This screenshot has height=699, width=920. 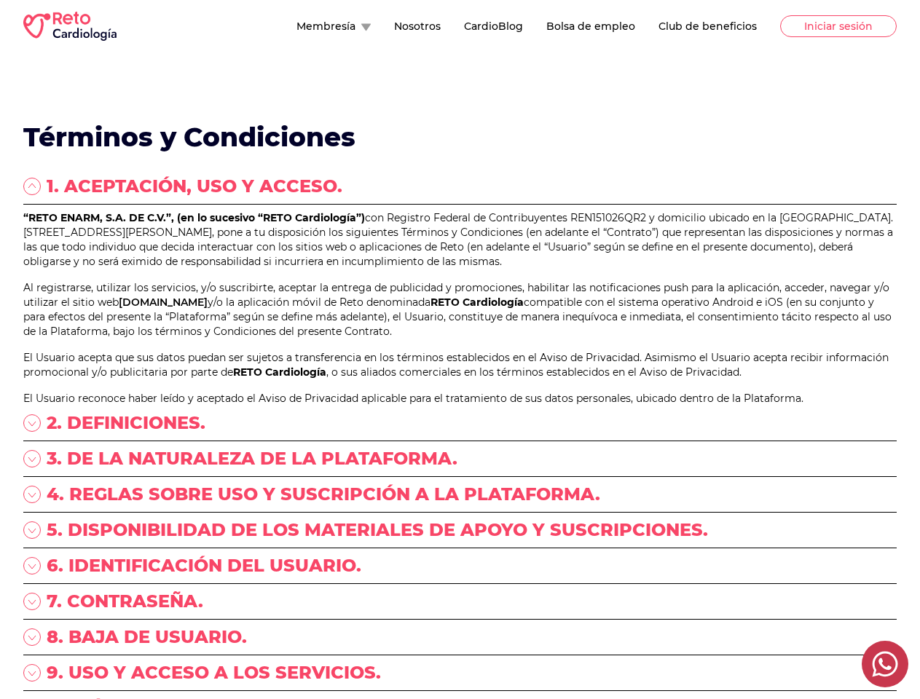 I want to click on a: Nosotros, so click(x=417, y=26).